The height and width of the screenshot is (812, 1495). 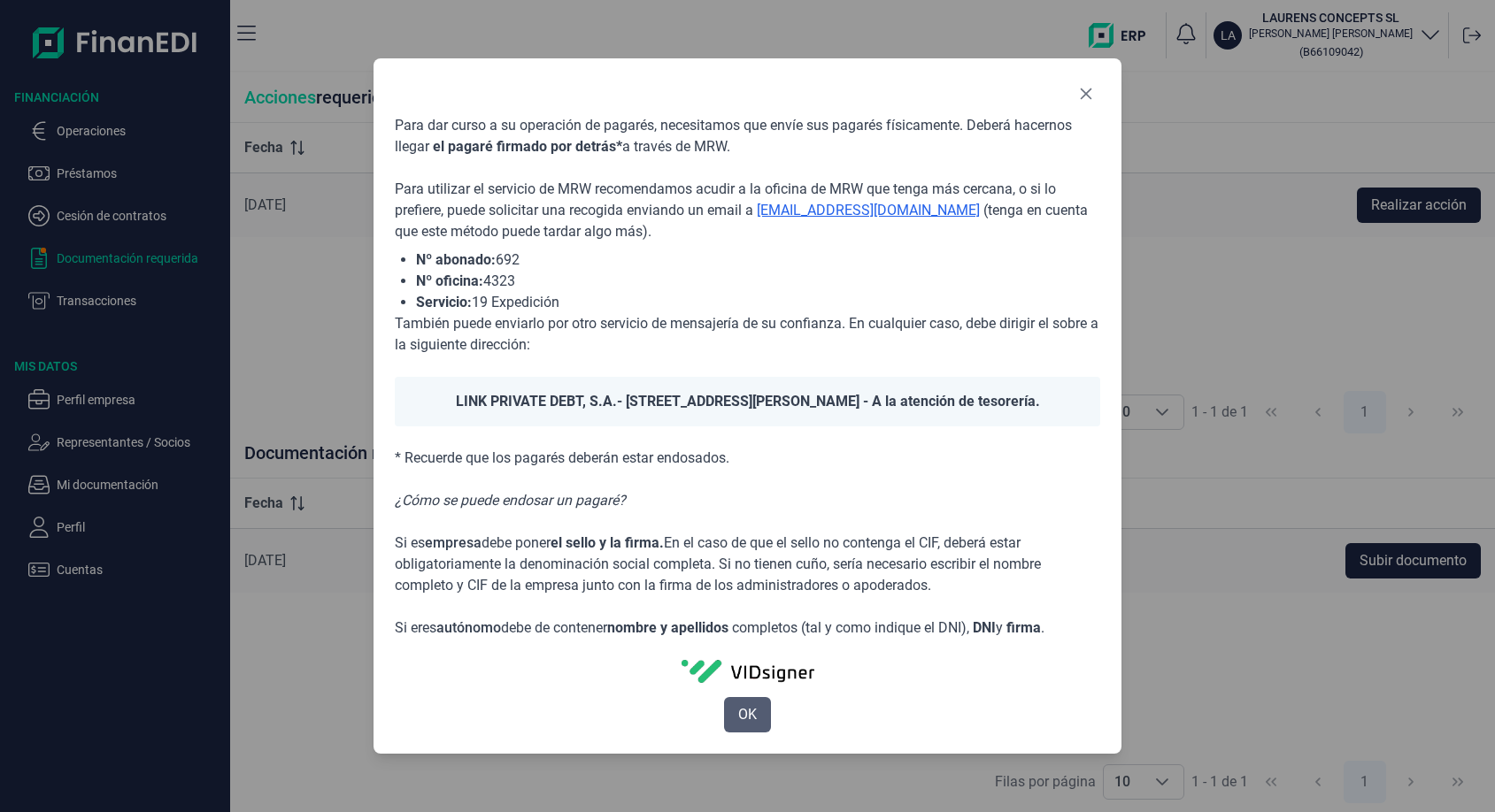 What do you see at coordinates (747, 211) in the screenshot?
I see `p: Para utilizar el servicio de MRW recomendamos acudir a la oficina de MRW que tenga más cercana, o...` at bounding box center [747, 211].